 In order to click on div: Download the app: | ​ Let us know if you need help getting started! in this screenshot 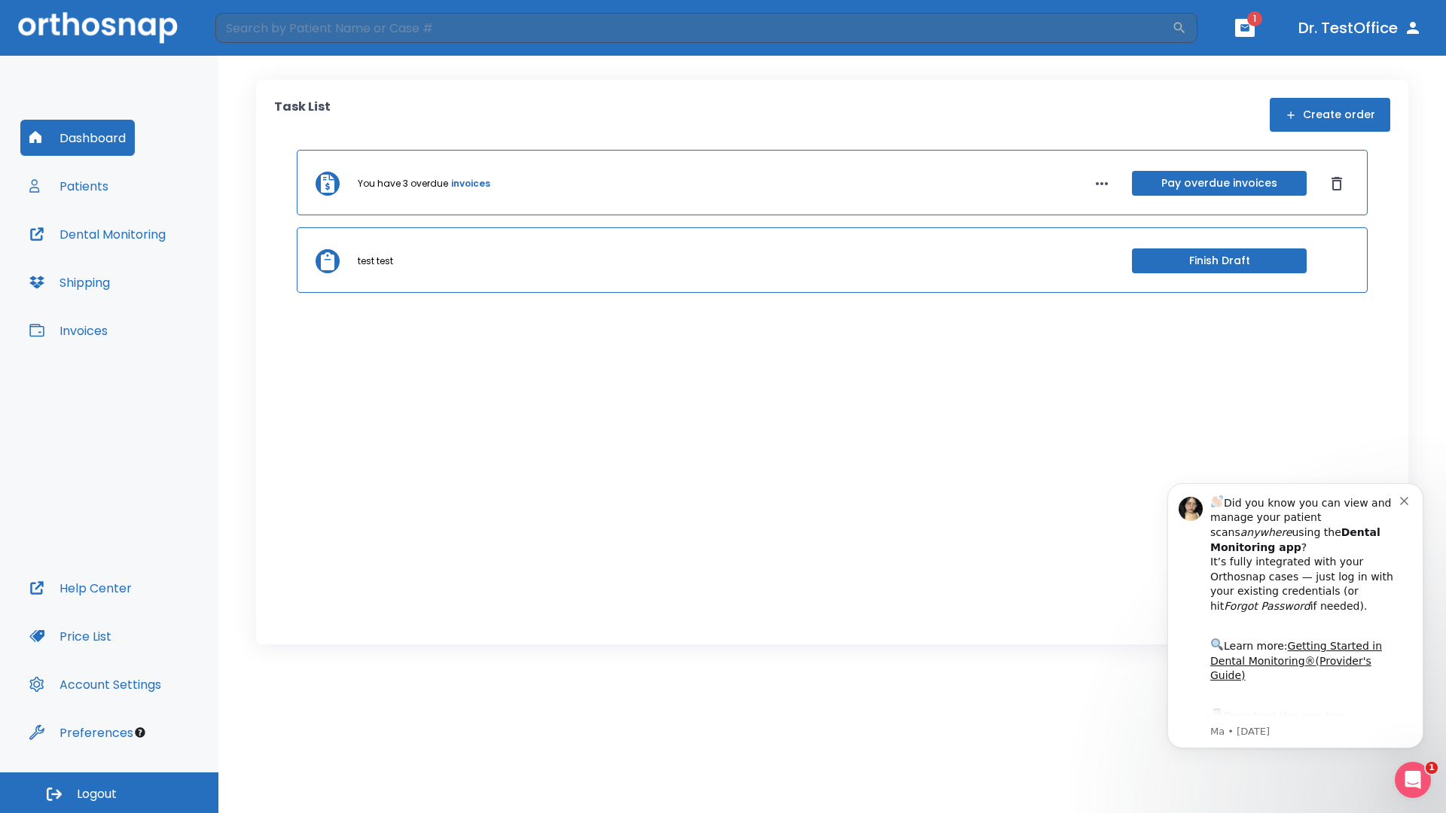, I will do `click(160, 280)`.